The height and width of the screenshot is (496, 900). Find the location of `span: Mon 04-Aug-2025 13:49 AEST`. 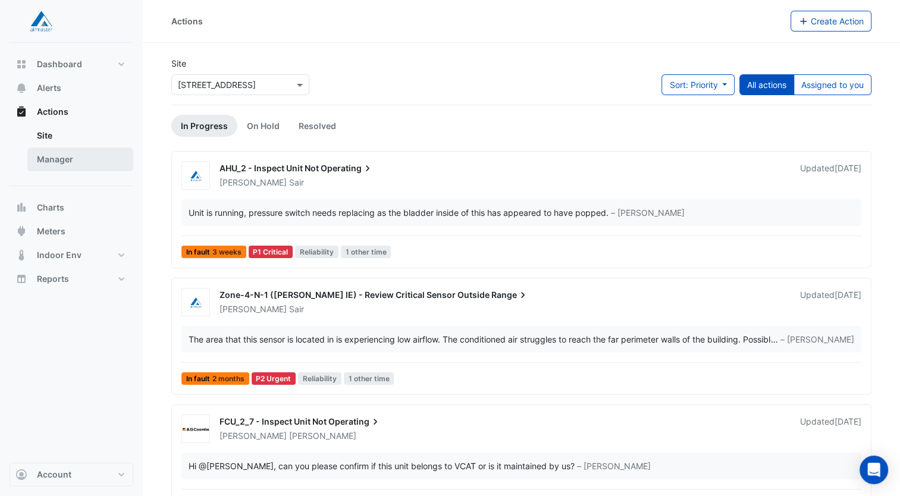

span: Mon 04-Aug-2025 13:49 AEST is located at coordinates (847, 294).